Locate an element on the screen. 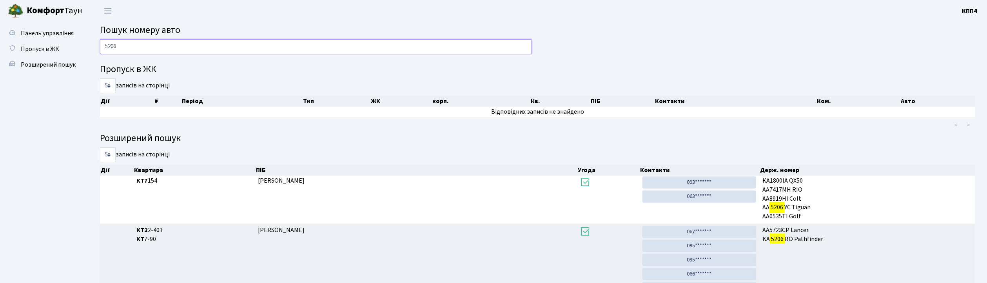  span: 154 is located at coordinates (194, 181).